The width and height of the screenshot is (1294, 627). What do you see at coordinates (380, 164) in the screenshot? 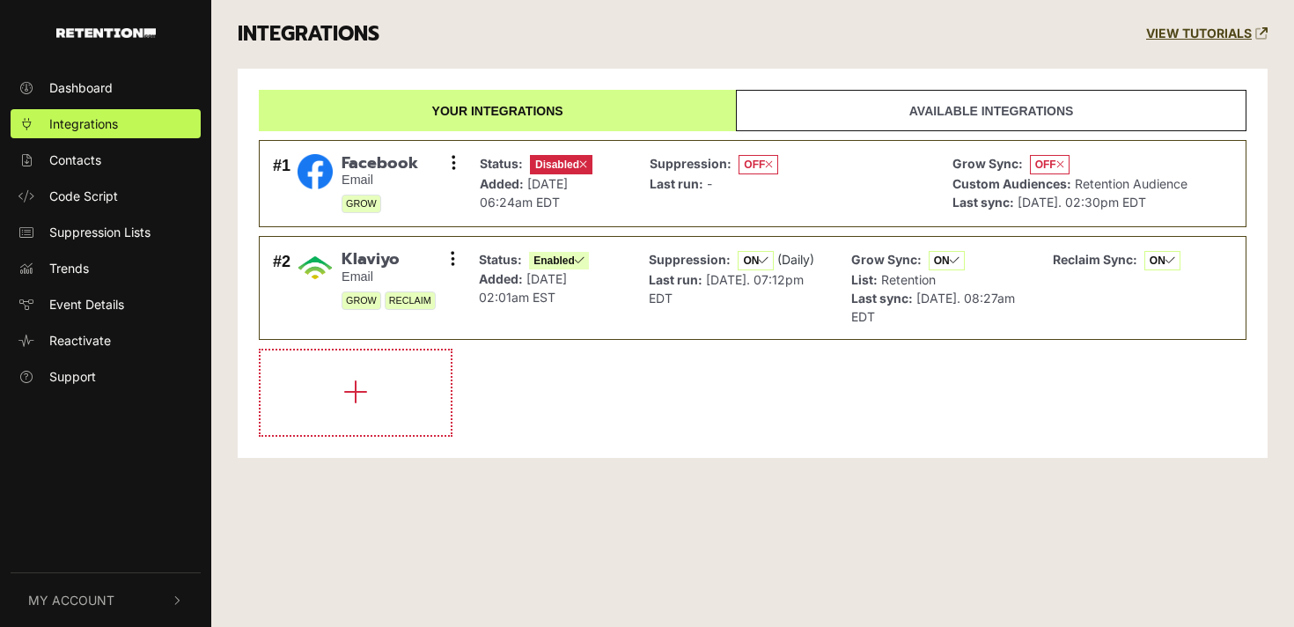
I see `span: Facebook` at bounding box center [380, 164].